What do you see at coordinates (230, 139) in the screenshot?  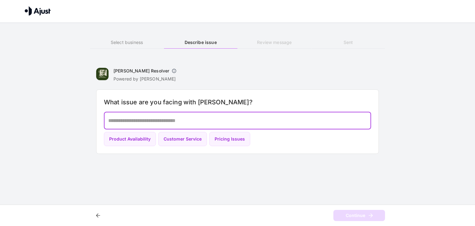 I see `button: Pricing Issues` at bounding box center [230, 139].